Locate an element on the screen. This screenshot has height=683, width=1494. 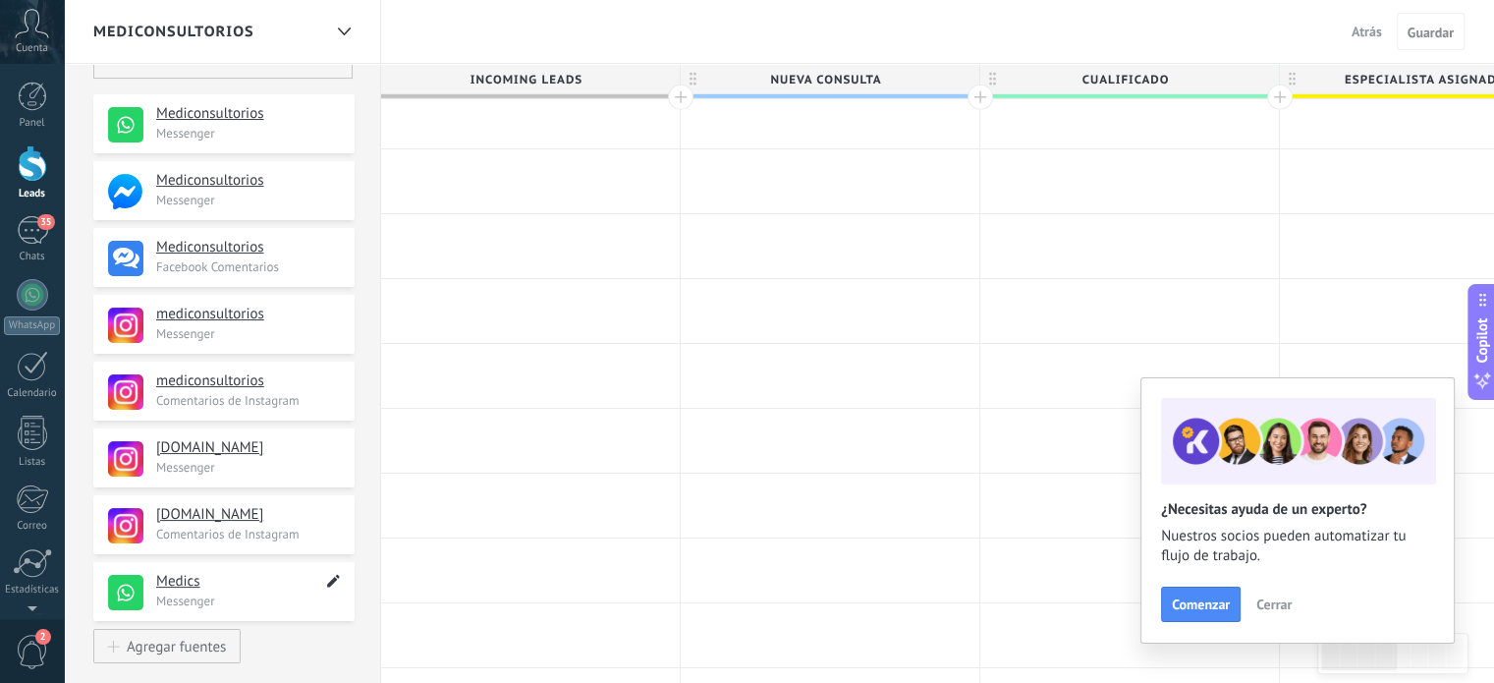
h2: ¿Necesitas ayuda de un experto? is located at coordinates (1297, 509).